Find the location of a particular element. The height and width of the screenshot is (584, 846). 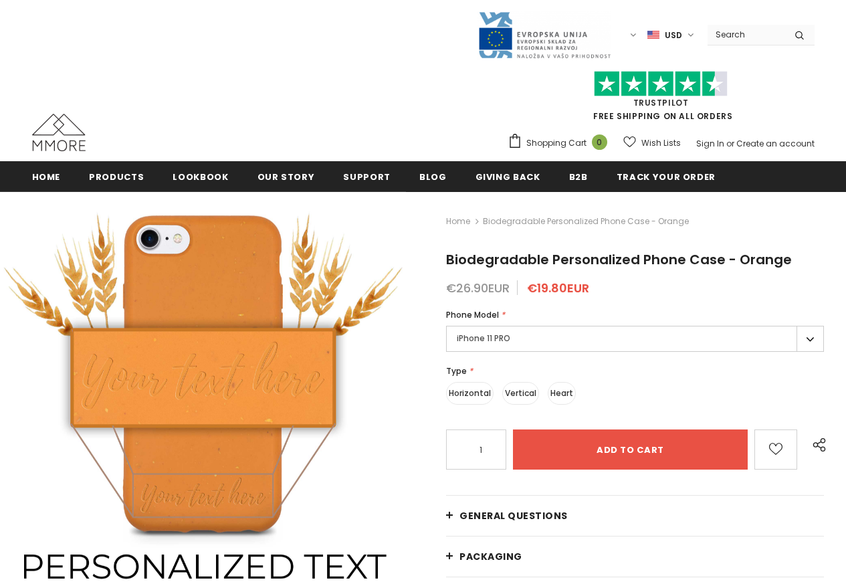

span: Track your order is located at coordinates (666, 177).